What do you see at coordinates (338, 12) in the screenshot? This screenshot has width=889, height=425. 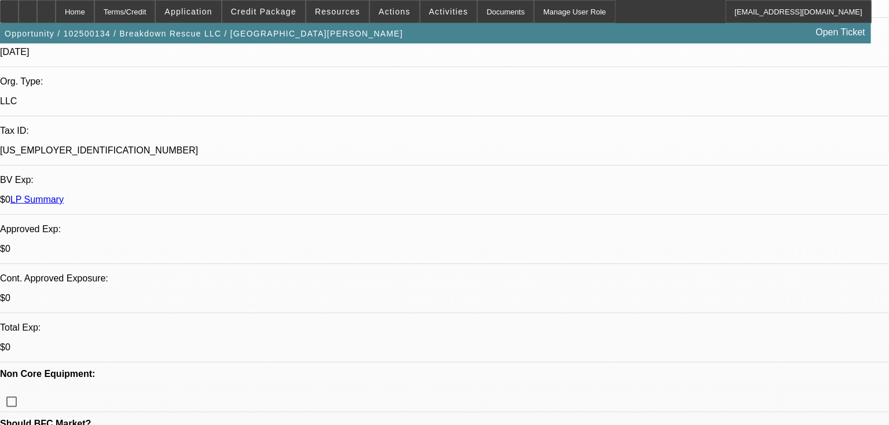 I see `button: Resources` at bounding box center [338, 12].